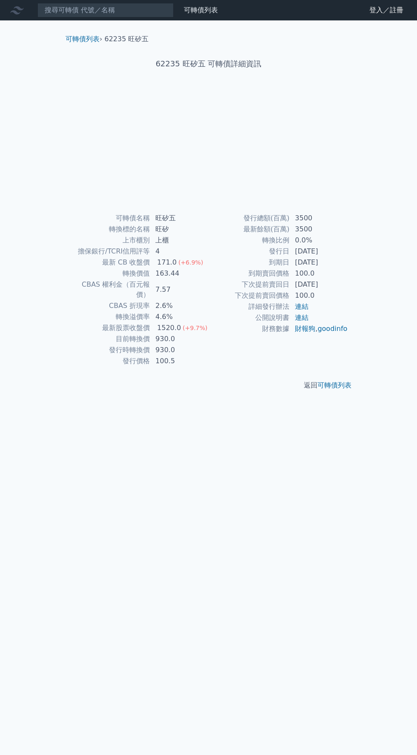 This screenshot has height=755, width=417. I want to click on td: 下次提前賣回價格, so click(249, 296).